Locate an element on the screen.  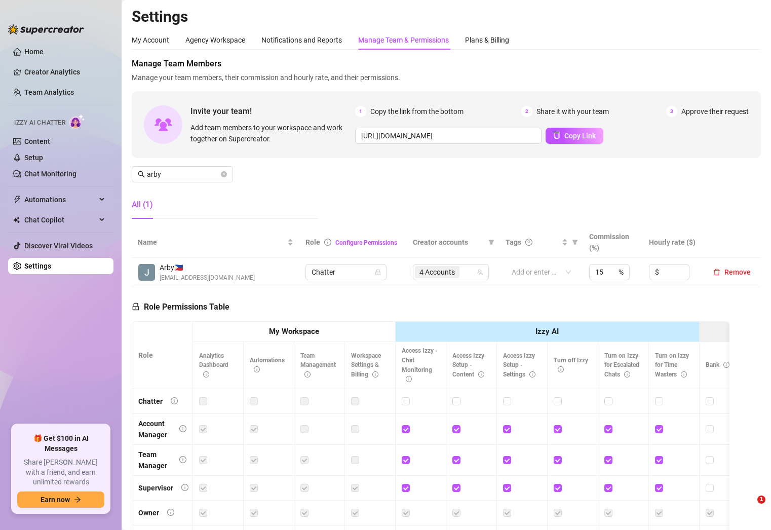
span: thunderbolt is located at coordinates (17, 200).